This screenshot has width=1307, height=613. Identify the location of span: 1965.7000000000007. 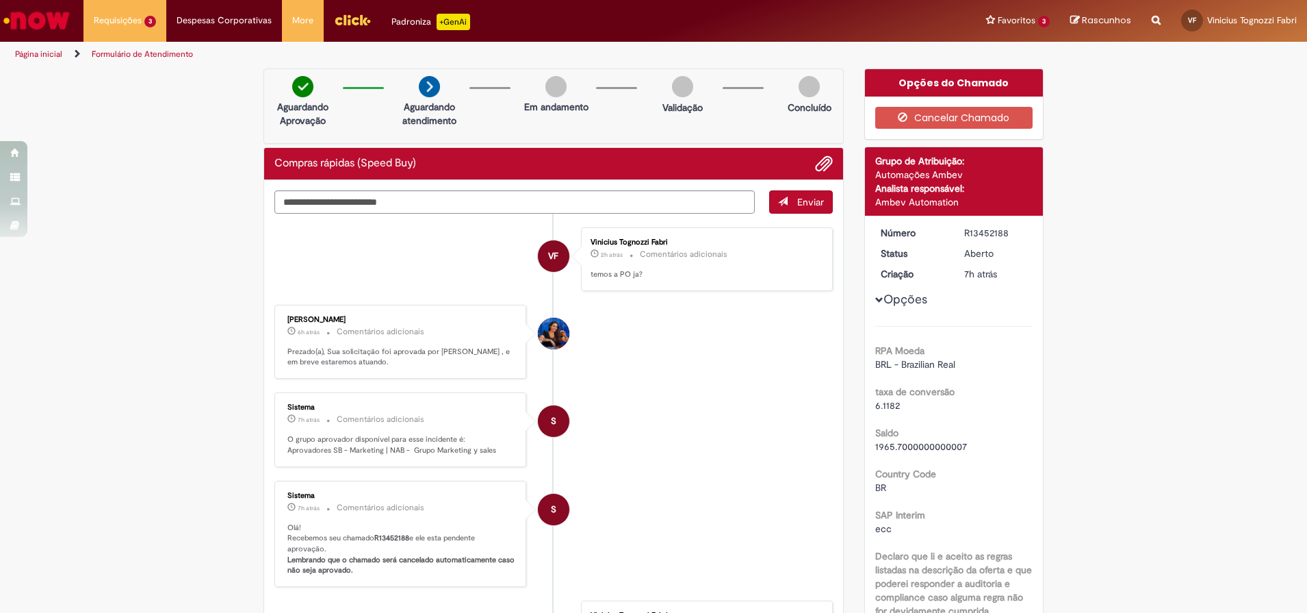
(921, 446).